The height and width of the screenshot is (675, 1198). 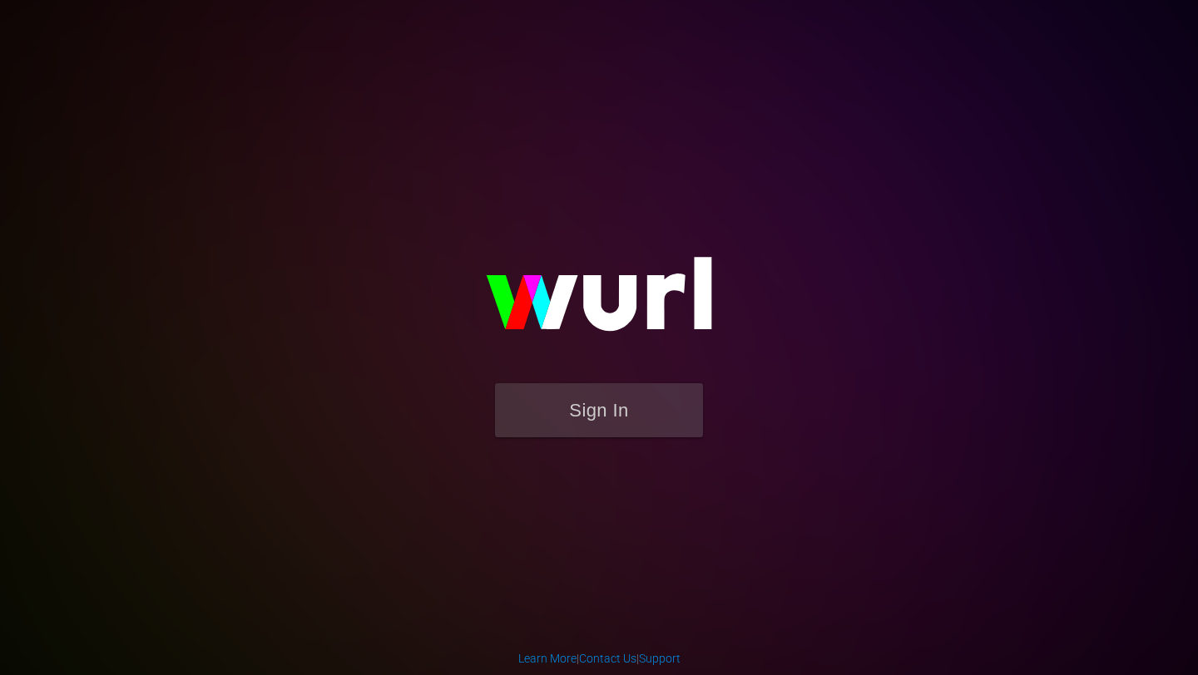 I want to click on a: Learn More, so click(x=547, y=659).